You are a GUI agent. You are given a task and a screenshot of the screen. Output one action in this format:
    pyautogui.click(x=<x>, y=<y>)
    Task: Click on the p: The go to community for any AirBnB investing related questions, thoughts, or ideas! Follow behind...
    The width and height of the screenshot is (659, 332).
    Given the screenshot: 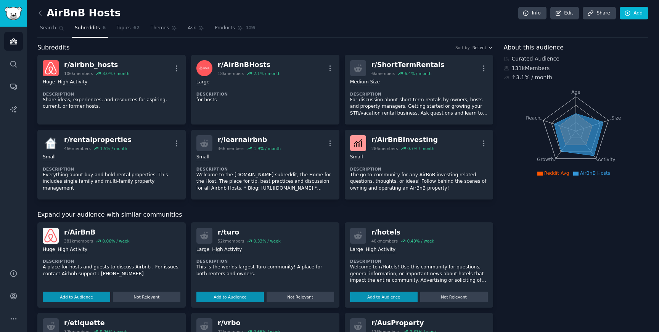 What is the action you would take?
    pyautogui.click(x=419, y=182)
    